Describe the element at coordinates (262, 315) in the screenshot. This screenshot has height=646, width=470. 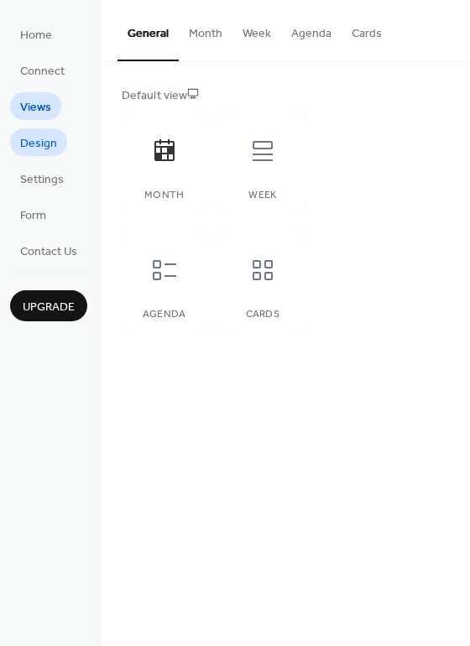
I see `div: Cards` at that location.